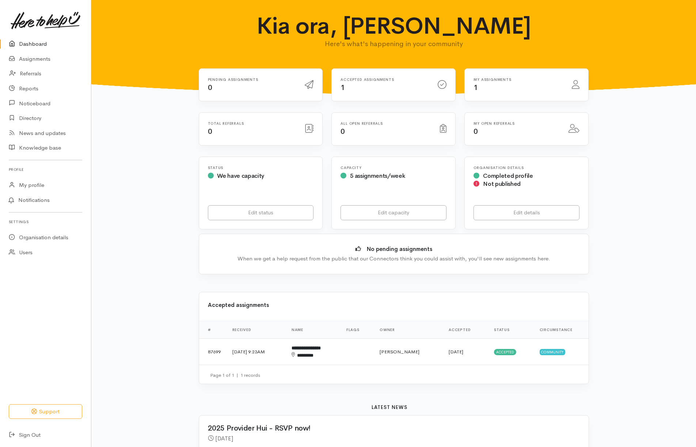 The height and width of the screenshot is (447, 696). I want to click on h6: Organisation Details, so click(527, 167).